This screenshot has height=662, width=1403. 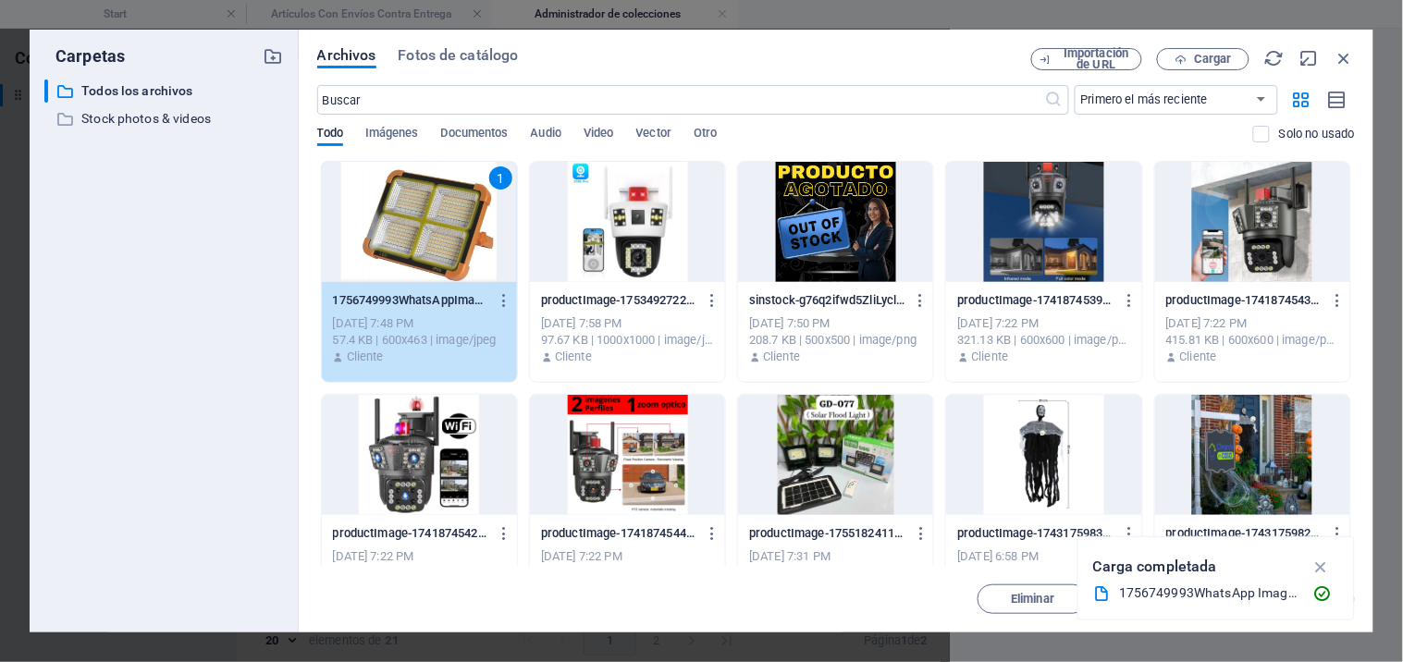 What do you see at coordinates (1310, 58) in the screenshot?
I see `i: Minimizar` at bounding box center [1310, 58].